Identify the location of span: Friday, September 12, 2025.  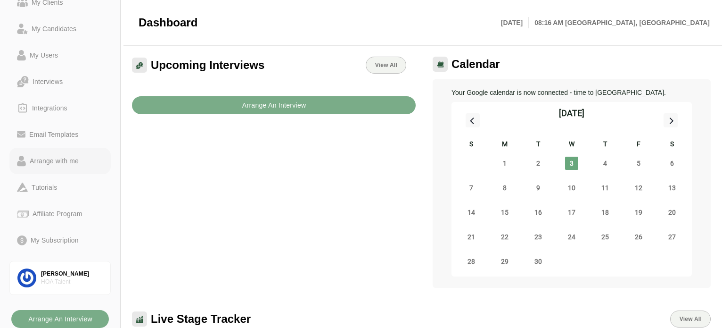
(639, 188).